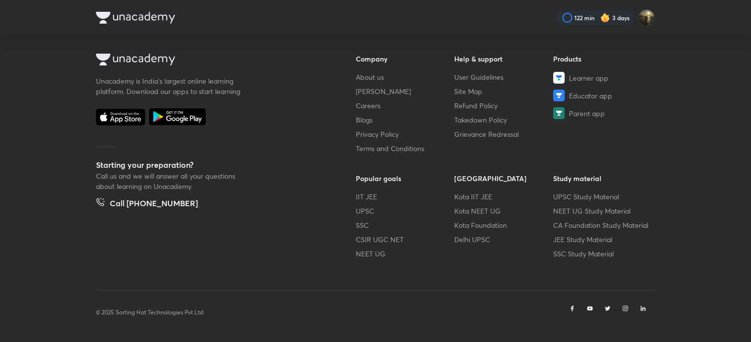 This screenshot has height=342, width=751. What do you see at coordinates (405, 239) in the screenshot?
I see `a: CSIR UGC NET` at bounding box center [405, 239].